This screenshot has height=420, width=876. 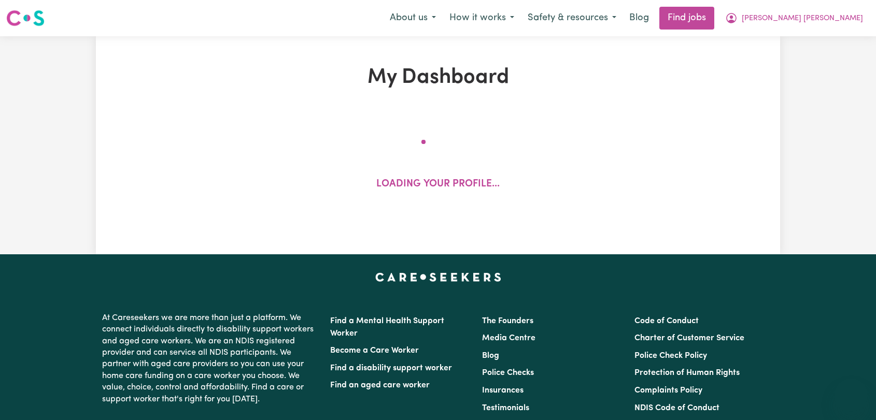 I want to click on a: Find an aged care worker, so click(x=380, y=385).